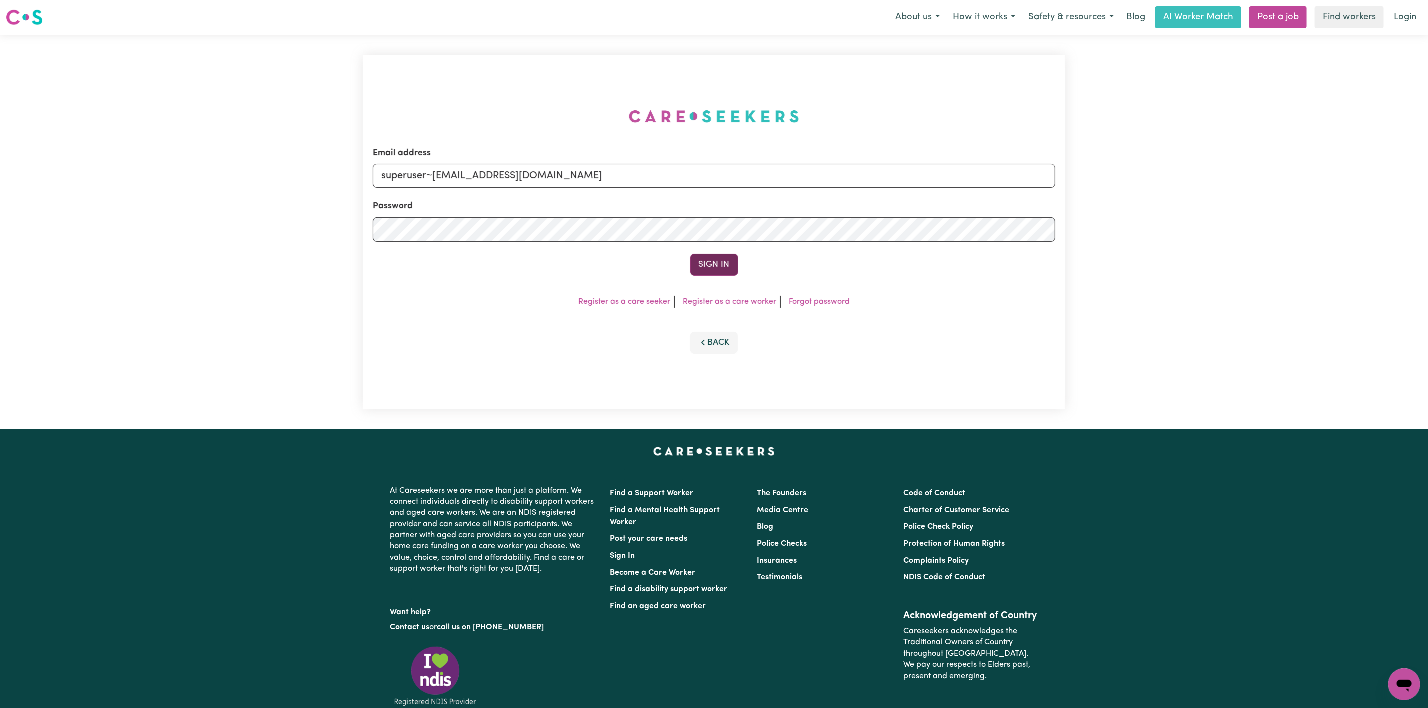 The height and width of the screenshot is (708, 1428). Describe the element at coordinates (776, 561) in the screenshot. I see `a: Insurances` at that location.